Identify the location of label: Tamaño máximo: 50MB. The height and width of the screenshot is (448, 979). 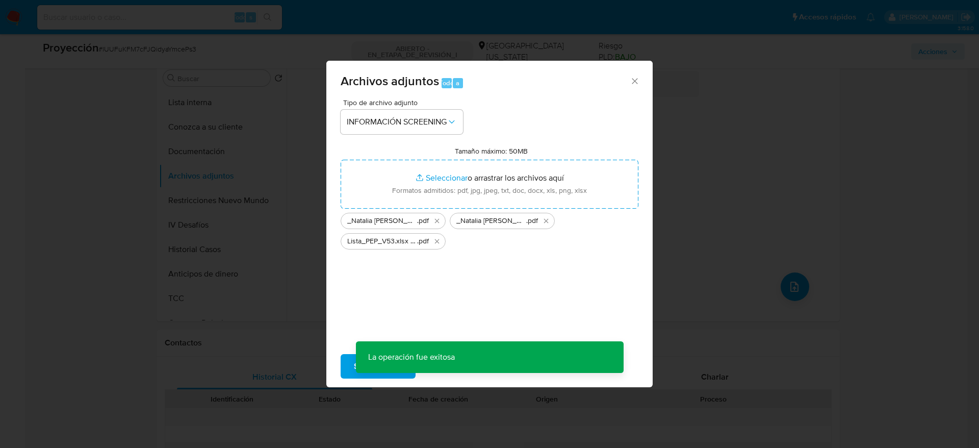
(491, 151).